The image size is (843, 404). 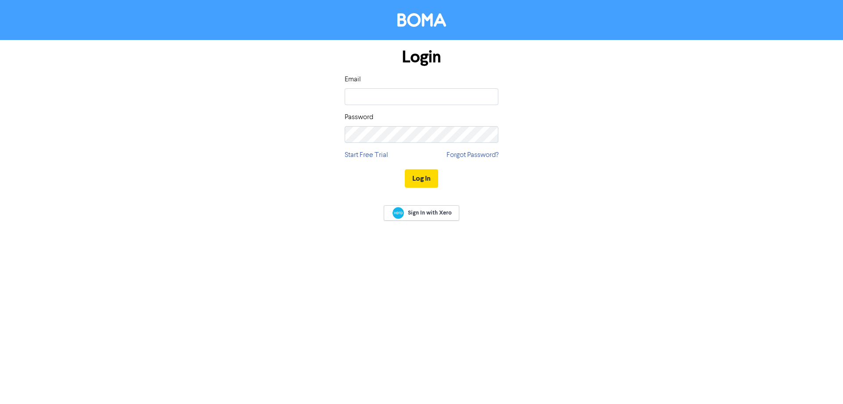 I want to click on a: Start Free Trial, so click(x=366, y=155).